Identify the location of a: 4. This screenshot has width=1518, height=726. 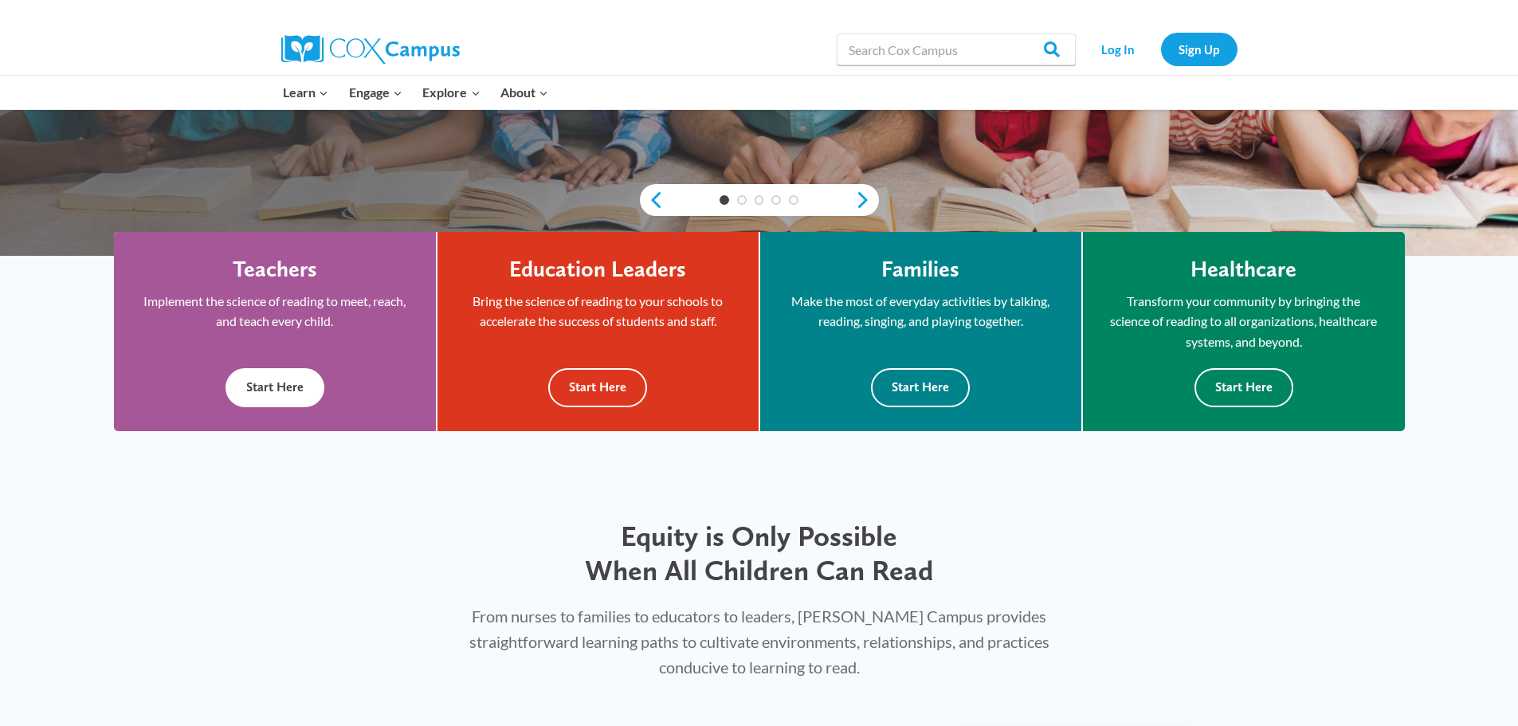
(776, 200).